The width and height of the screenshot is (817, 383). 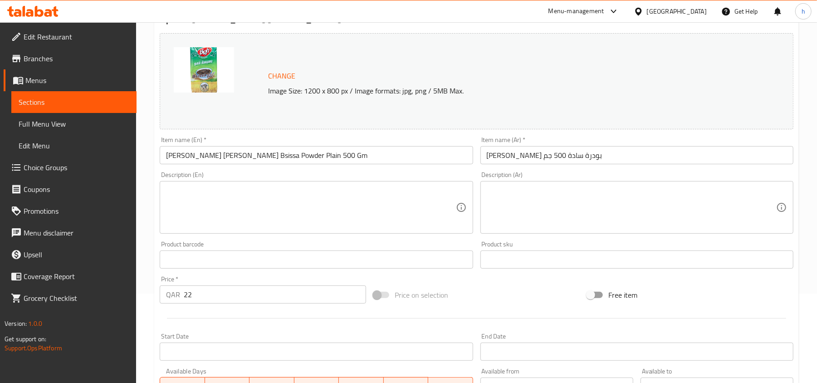 What do you see at coordinates (76, 255) in the screenshot?
I see `span: Upsell` at bounding box center [76, 255].